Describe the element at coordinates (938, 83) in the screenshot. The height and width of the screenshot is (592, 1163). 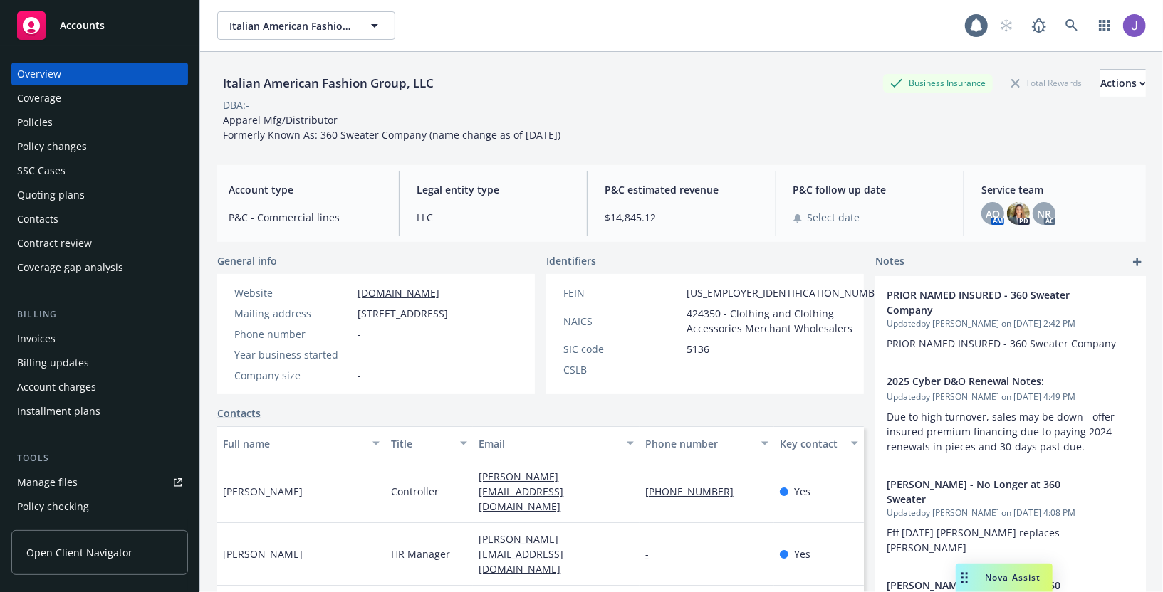
I see `div: Business Insurance` at that location.